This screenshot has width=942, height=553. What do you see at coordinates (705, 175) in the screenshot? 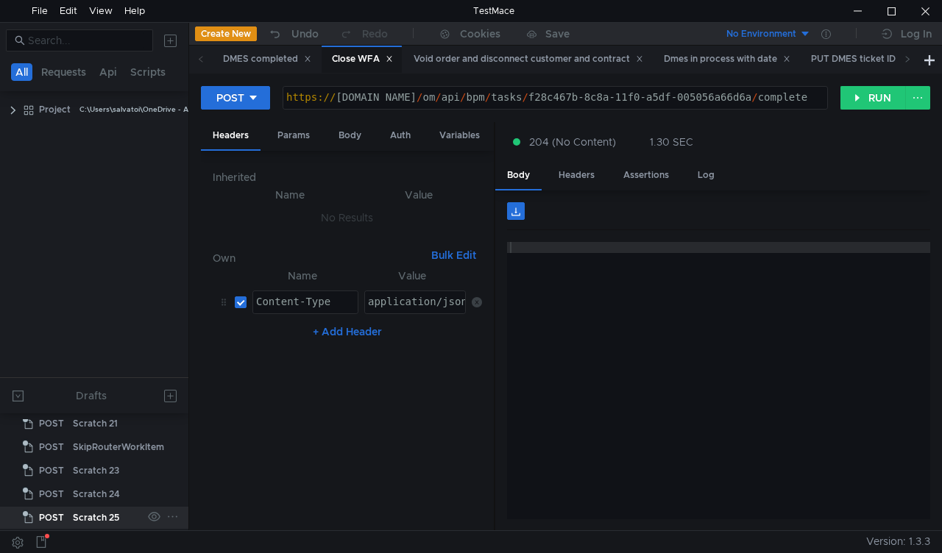
I see `div: Log` at bounding box center [705, 175].